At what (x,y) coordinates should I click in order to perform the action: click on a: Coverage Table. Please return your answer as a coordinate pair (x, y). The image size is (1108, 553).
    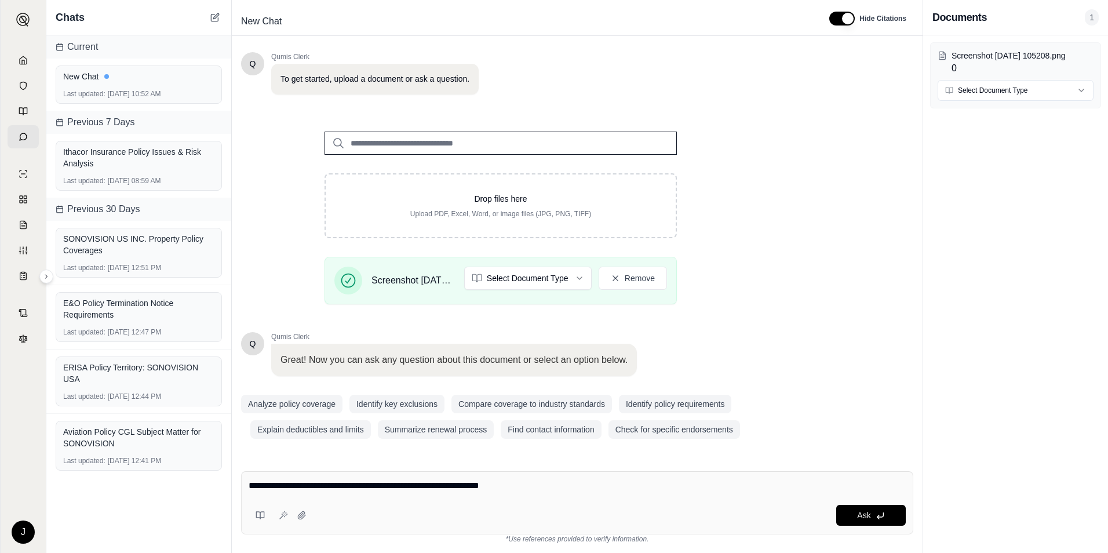
    Looking at the image, I should click on (23, 276).